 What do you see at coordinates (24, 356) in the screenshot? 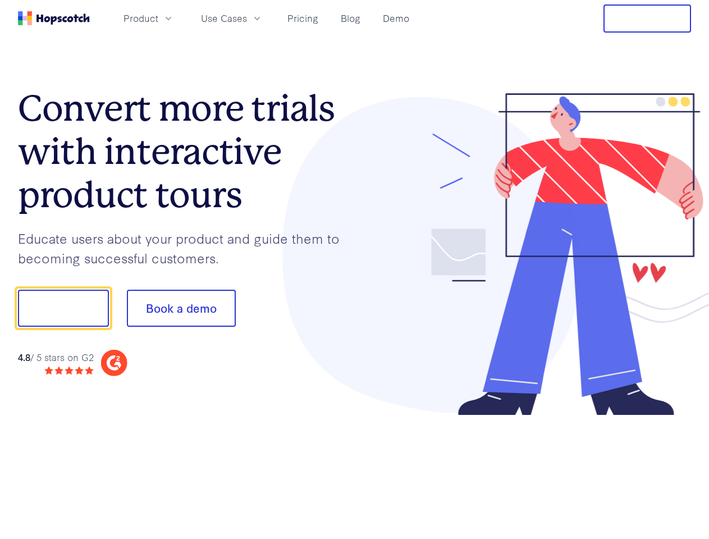
I see `strong: 4.8` at bounding box center [24, 356].